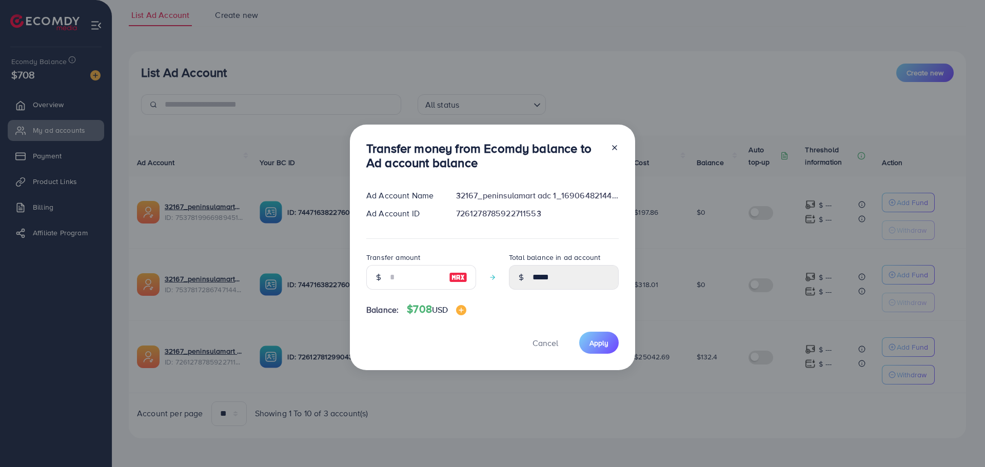  What do you see at coordinates (599, 343) in the screenshot?
I see `span: Apply` at bounding box center [599, 343].